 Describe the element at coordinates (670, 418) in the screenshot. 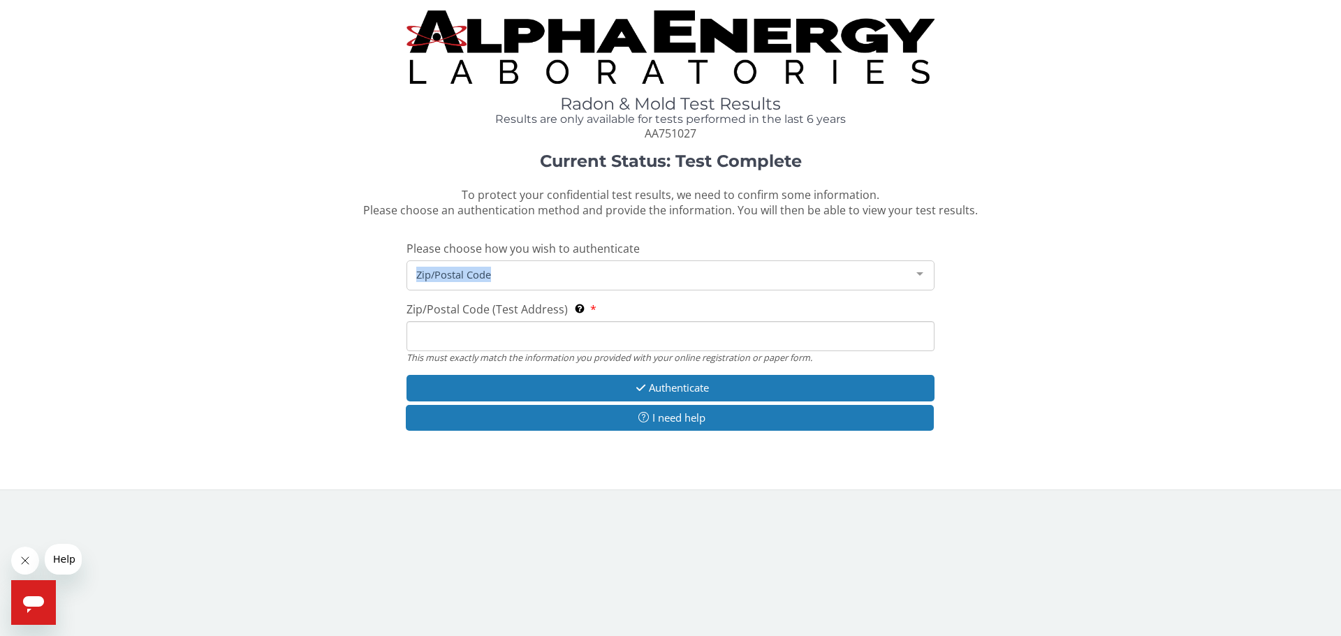

I see `button: I need help` at that location.